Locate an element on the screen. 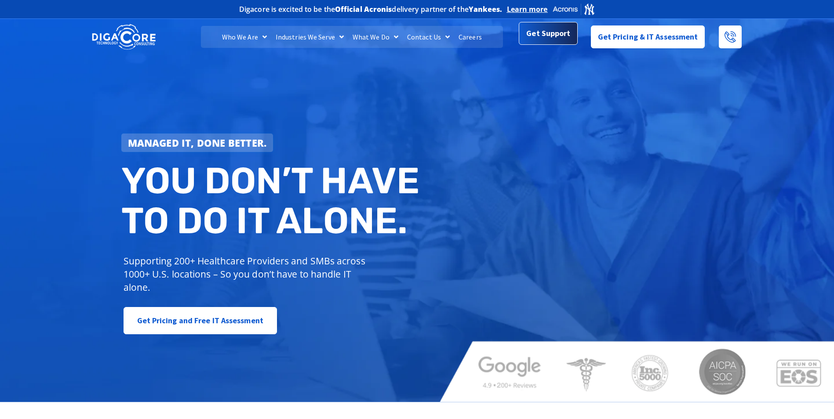 Image resolution: width=834 pixels, height=419 pixels. img: DigaCore Technology Consulting is located at coordinates (123, 37).